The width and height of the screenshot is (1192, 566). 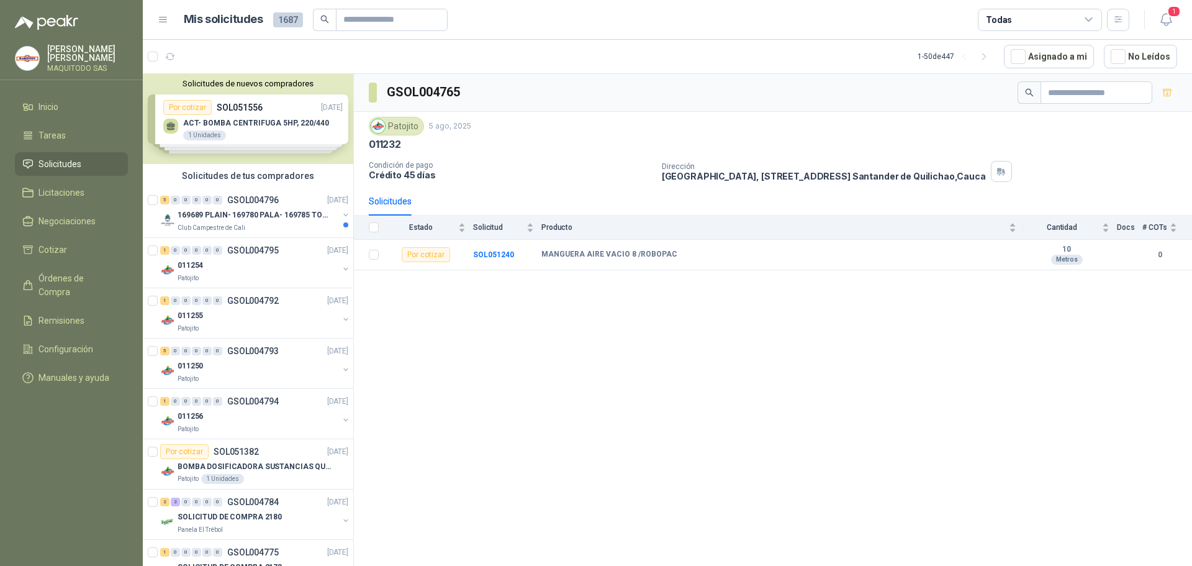 What do you see at coordinates (77, 285) in the screenshot?
I see `span: Órdenes de Compra` at bounding box center [77, 285].